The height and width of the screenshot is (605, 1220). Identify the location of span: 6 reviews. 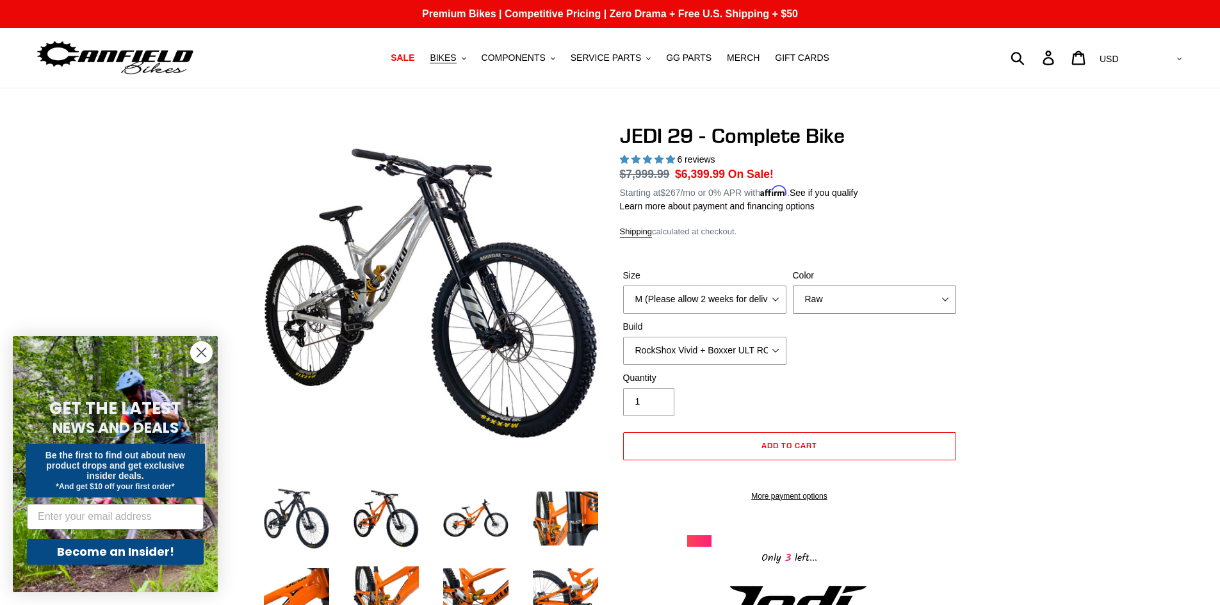
(696, 159).